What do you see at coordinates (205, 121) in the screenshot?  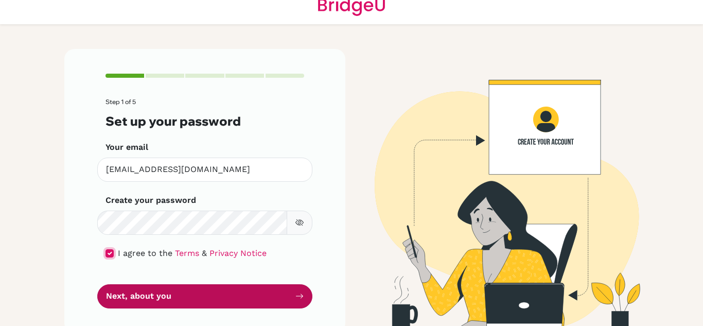 I see `h3: Set up your password` at bounding box center [205, 121].